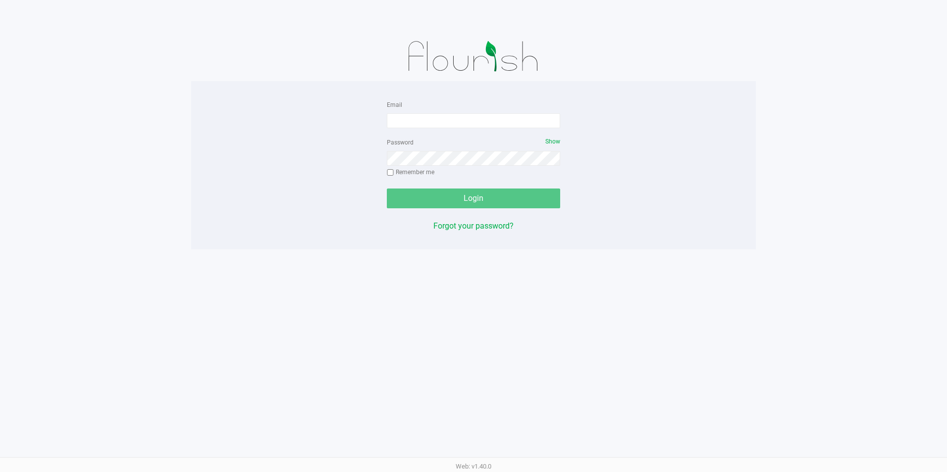 This screenshot has height=472, width=947. Describe the element at coordinates (400, 143) in the screenshot. I see `label: Password` at that location.